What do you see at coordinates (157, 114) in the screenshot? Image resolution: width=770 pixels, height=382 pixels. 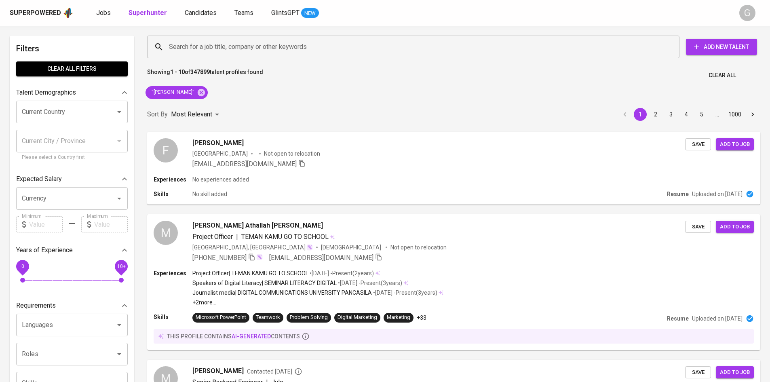 I see `p: Sort By` at bounding box center [157, 114].